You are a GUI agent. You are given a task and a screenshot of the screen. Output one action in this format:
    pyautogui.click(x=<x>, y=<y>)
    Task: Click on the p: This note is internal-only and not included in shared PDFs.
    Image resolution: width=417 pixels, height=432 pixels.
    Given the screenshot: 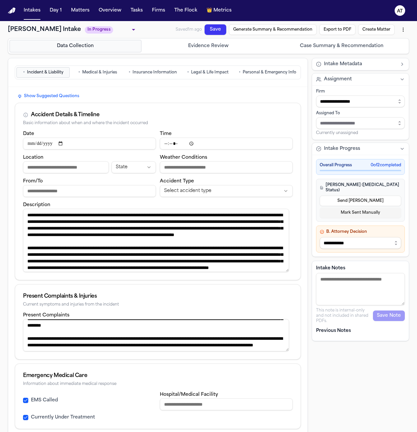 What is the action you would take?
    pyautogui.click(x=344, y=315)
    